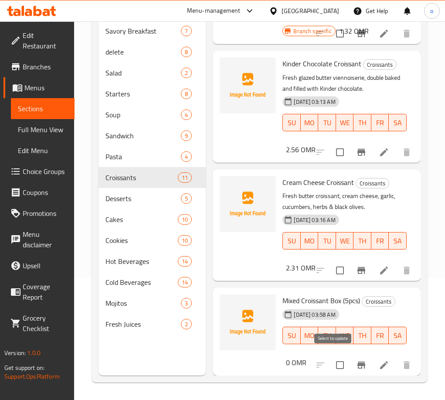  Describe the element at coordinates (248, 204) in the screenshot. I see `img: Cream Cheese Croissant` at that location.